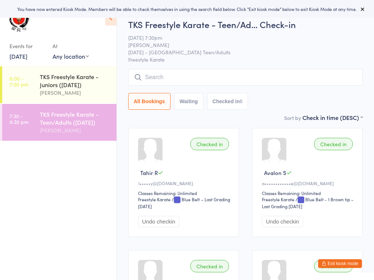 This screenshot has height=280, width=374. What do you see at coordinates (245, 59) in the screenshot?
I see `span: Freestyle Karate` at bounding box center [245, 59].